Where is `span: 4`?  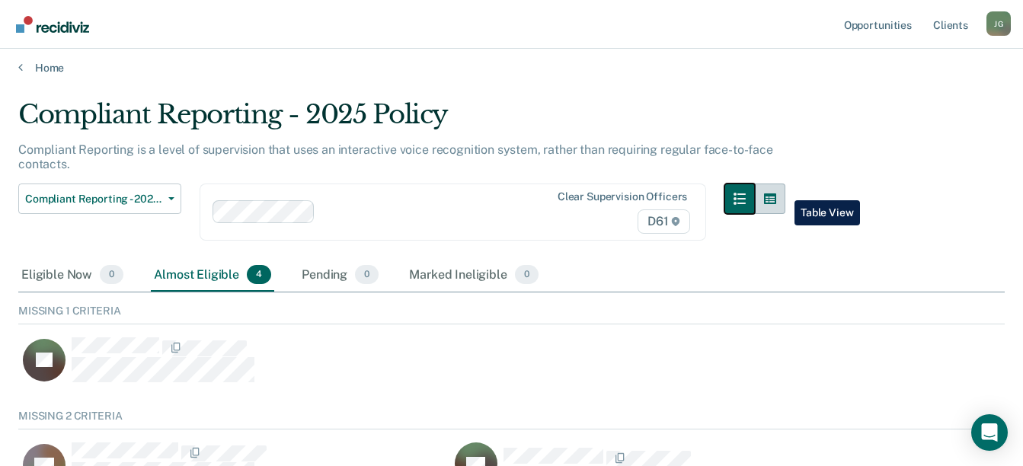
span: 4 is located at coordinates (259, 275).